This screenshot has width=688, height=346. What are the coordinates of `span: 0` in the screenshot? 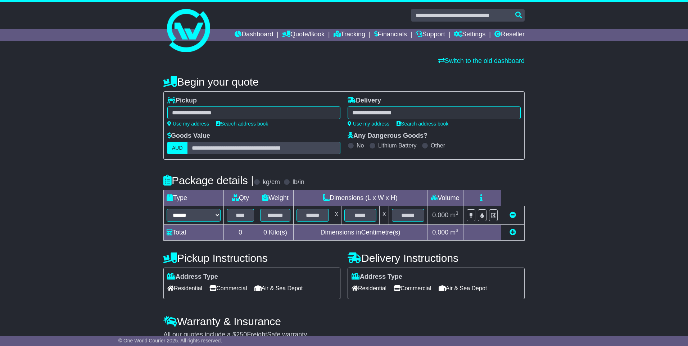 It's located at (265, 232).